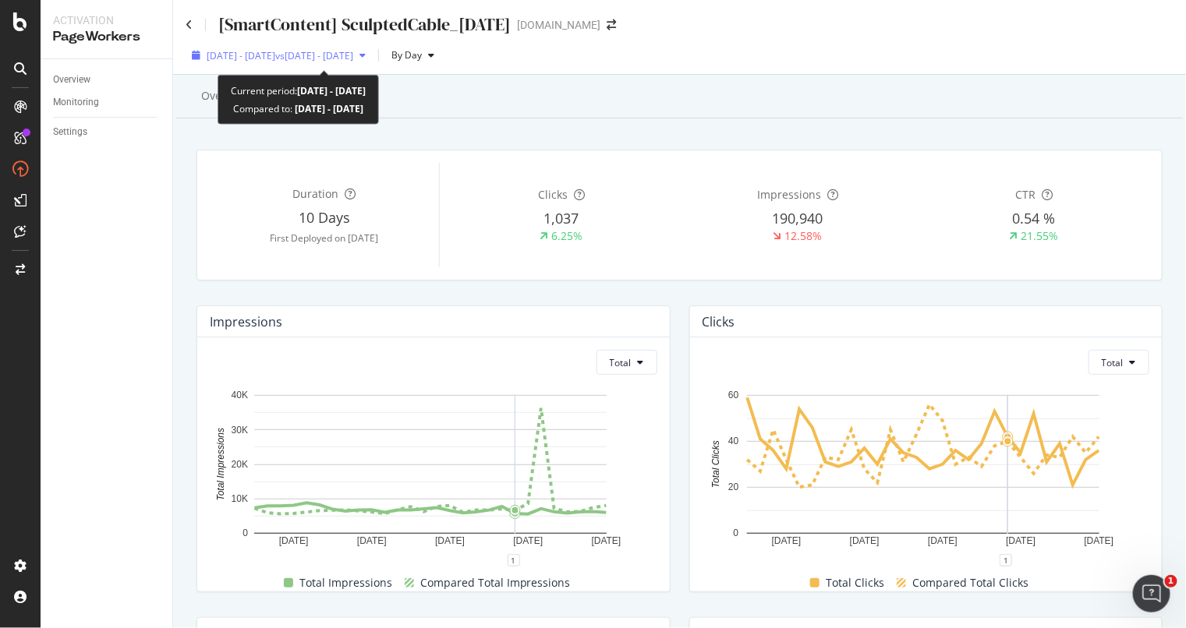  Describe the element at coordinates (854, 583) in the screenshot. I see `span: Total Clicks` at that location.